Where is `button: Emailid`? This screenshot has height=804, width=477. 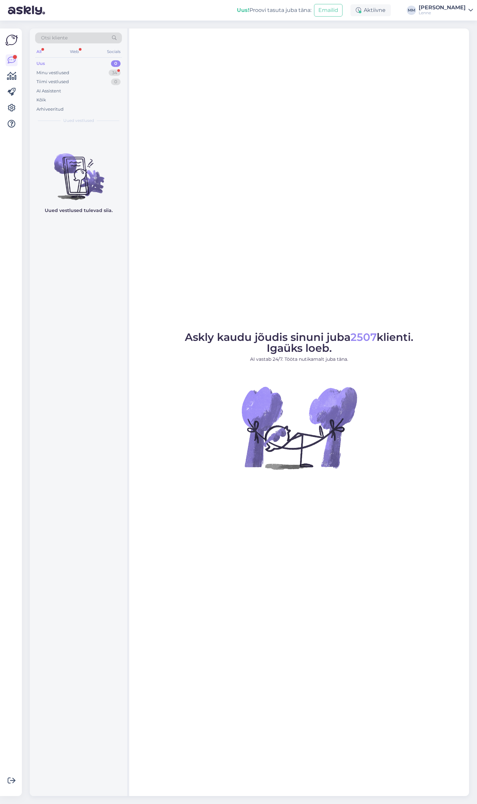
button: Emailid is located at coordinates (328, 10).